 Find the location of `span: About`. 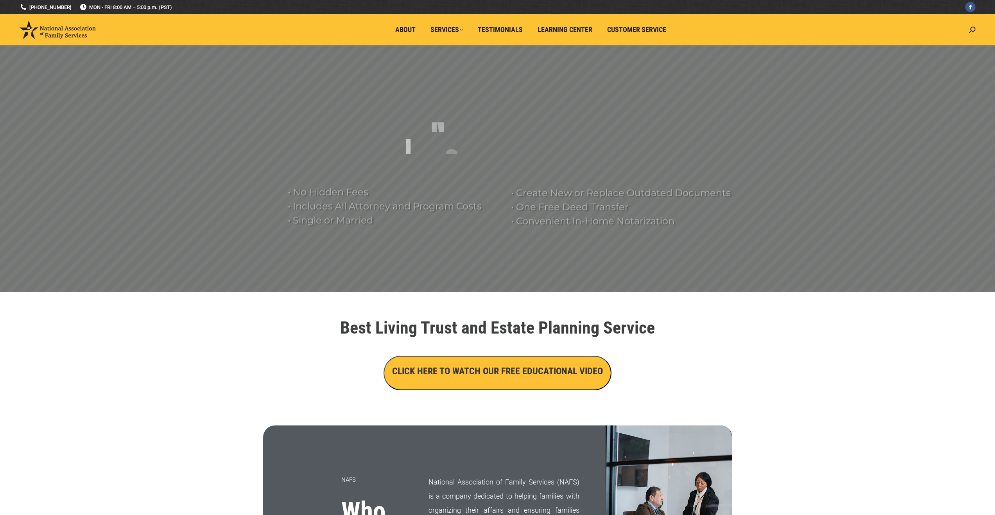

span: About is located at coordinates (405, 30).